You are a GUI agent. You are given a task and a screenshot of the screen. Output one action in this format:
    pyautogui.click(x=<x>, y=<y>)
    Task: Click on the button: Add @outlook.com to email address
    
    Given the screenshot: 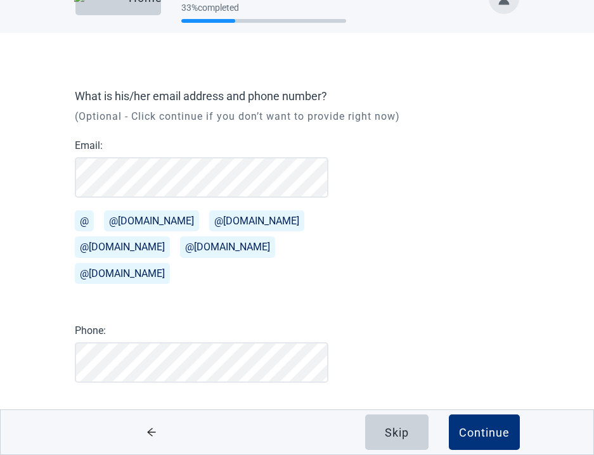 What is the action you would take?
    pyautogui.click(x=257, y=221)
    